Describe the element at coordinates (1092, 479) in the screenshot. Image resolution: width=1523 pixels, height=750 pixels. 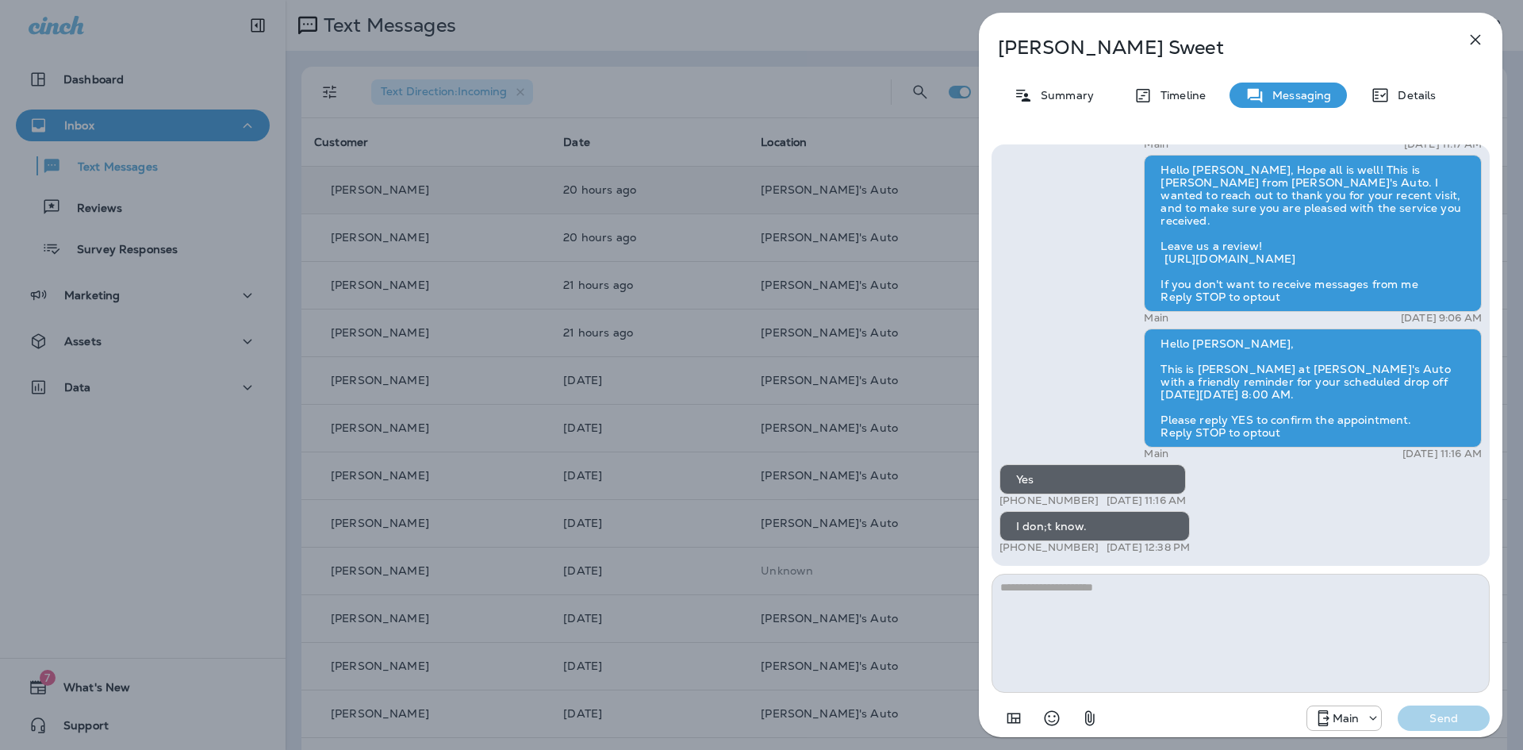
I see `div: Yes` at that location.